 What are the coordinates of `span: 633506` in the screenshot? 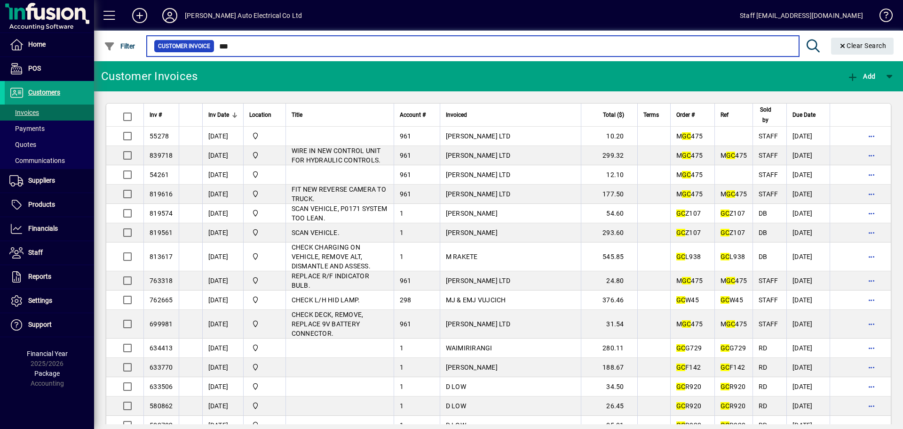 It's located at (161, 386).